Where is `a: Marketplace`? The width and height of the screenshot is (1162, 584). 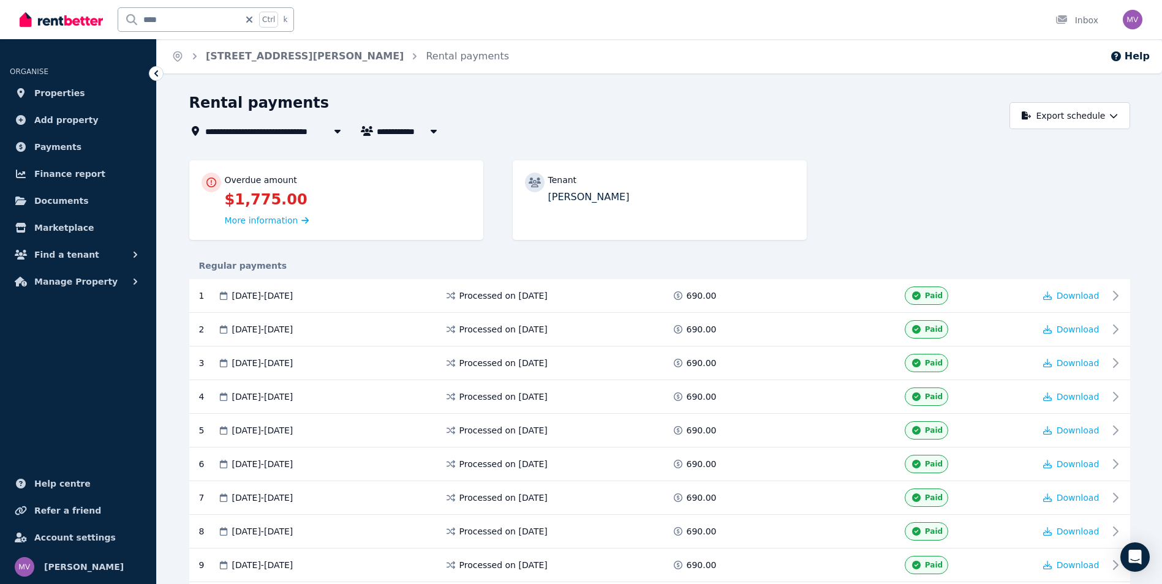 a: Marketplace is located at coordinates (78, 228).